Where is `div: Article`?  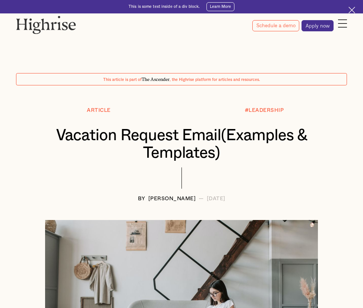 div: Article is located at coordinates (99, 110).